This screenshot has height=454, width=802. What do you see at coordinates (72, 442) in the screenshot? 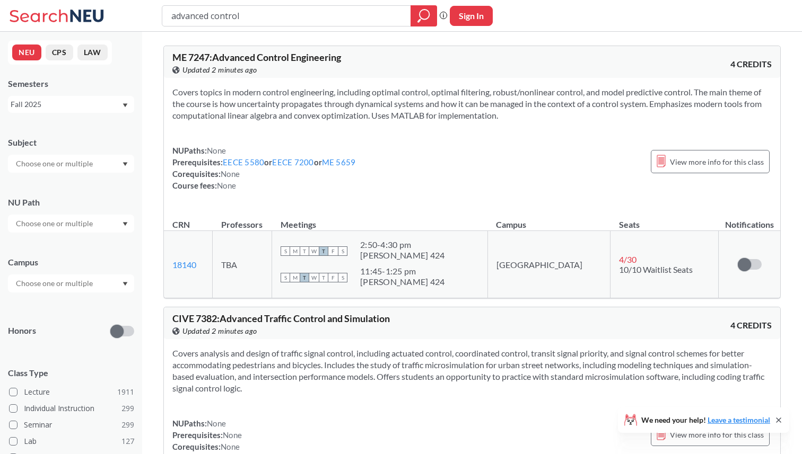
I see `label: Lab` at bounding box center [72, 442].